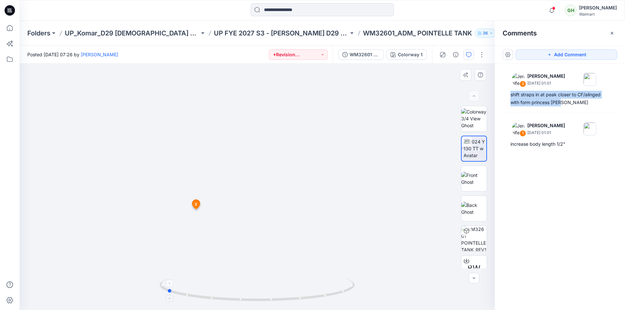 Image resolution: width=625 pixels, height=310 pixels. I want to click on div: Colorway 1, so click(410, 55).